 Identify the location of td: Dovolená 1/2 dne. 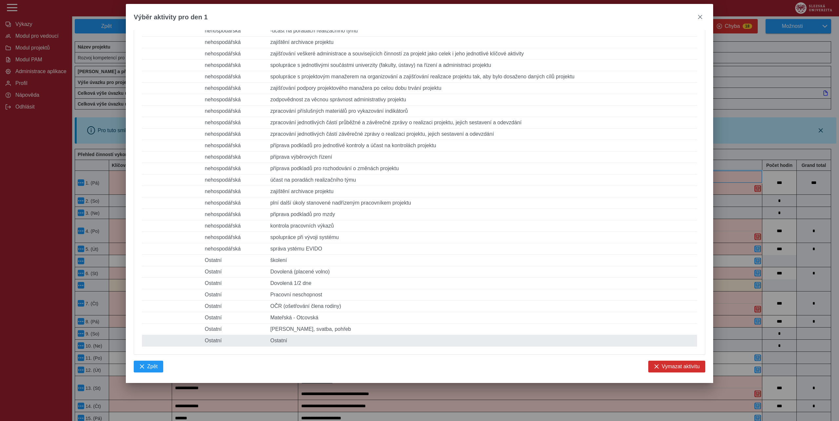
(482, 283).